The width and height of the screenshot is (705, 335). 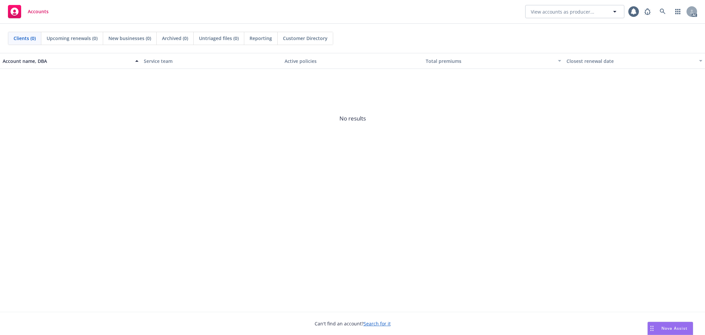 I want to click on button: Total premiums, so click(x=494, y=61).